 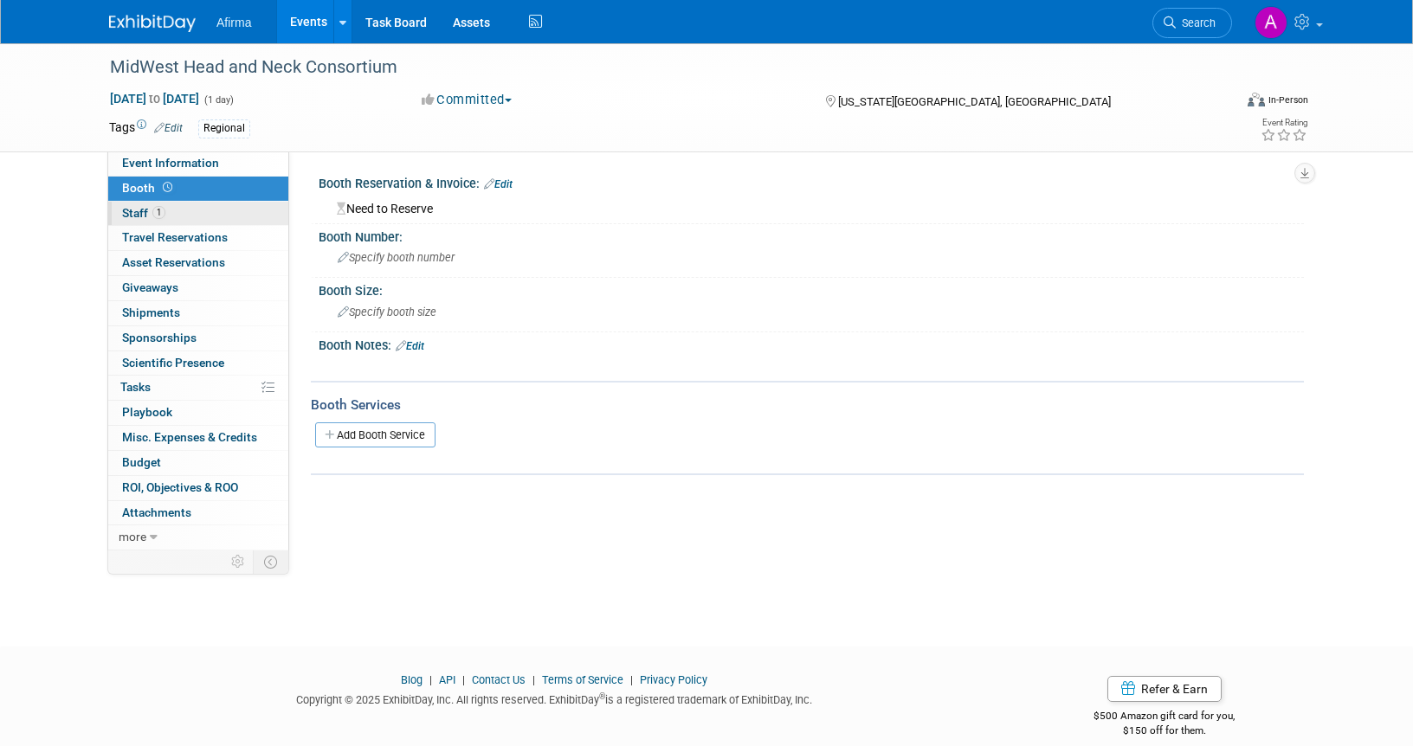 What do you see at coordinates (375, 435) in the screenshot?
I see `a: Add Booth Service` at bounding box center [375, 435].